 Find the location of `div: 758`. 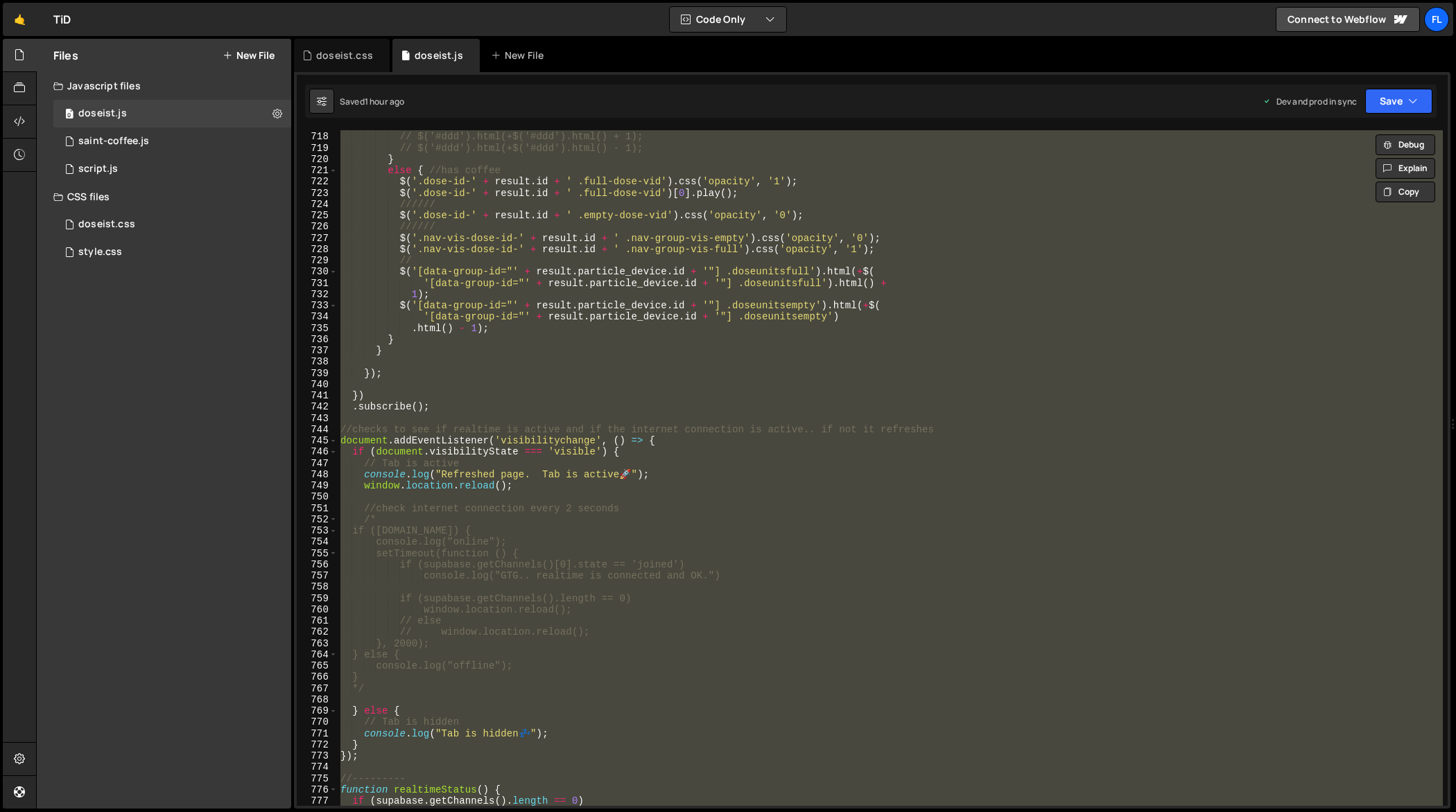

div: 758 is located at coordinates (317, 587).